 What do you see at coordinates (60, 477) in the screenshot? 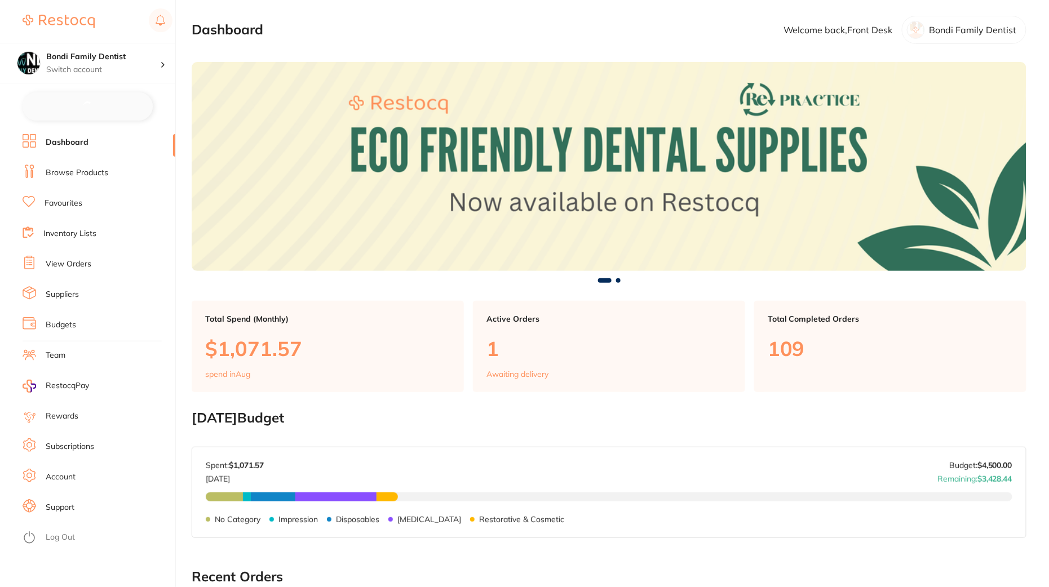
I see `a: Account` at bounding box center [60, 477].